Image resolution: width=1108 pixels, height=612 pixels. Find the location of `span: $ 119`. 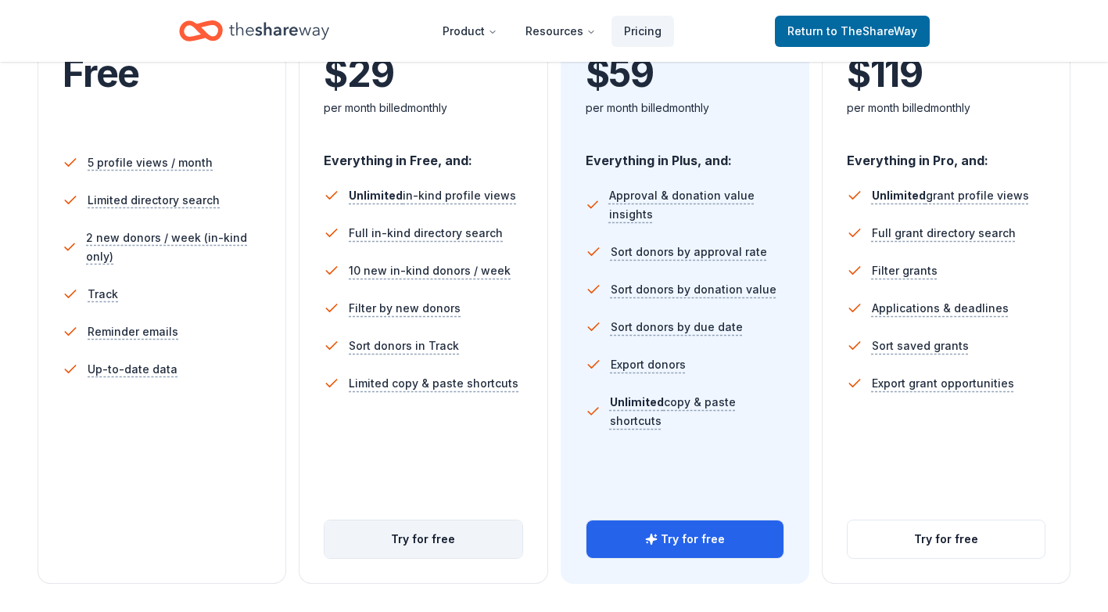

span: $ 119 is located at coordinates (884, 74).